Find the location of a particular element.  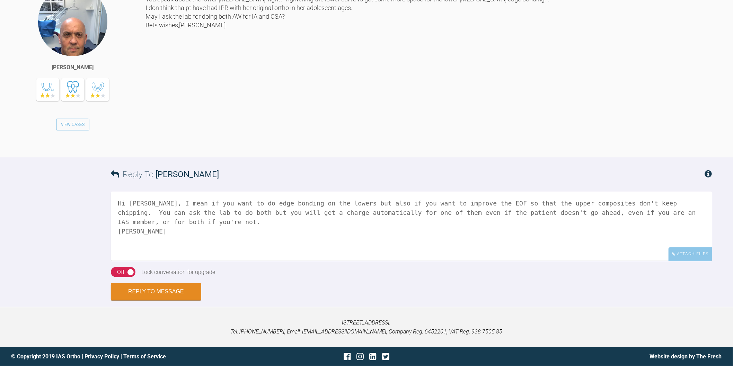

a: View Cases is located at coordinates (73, 125).